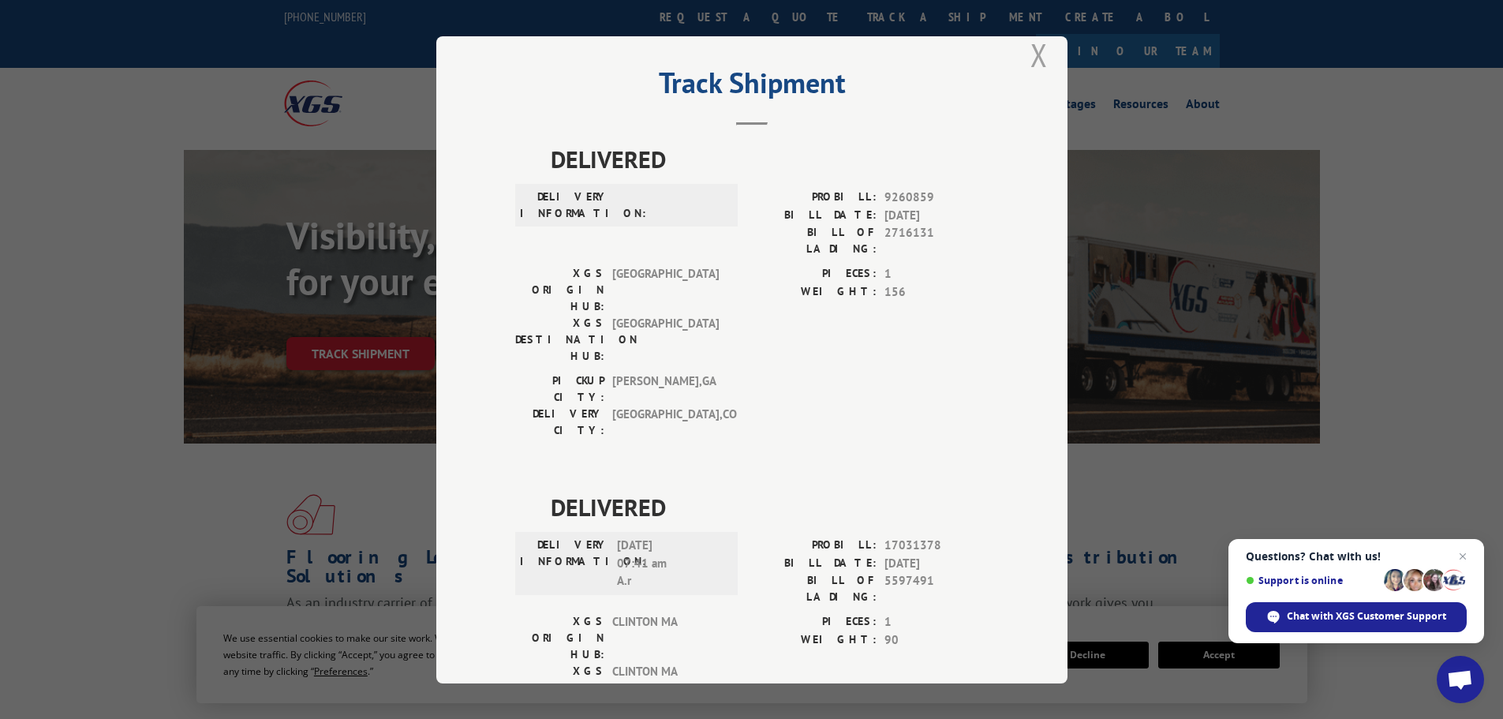 The height and width of the screenshot is (719, 1503). I want to click on span: 2716131, so click(937, 241).